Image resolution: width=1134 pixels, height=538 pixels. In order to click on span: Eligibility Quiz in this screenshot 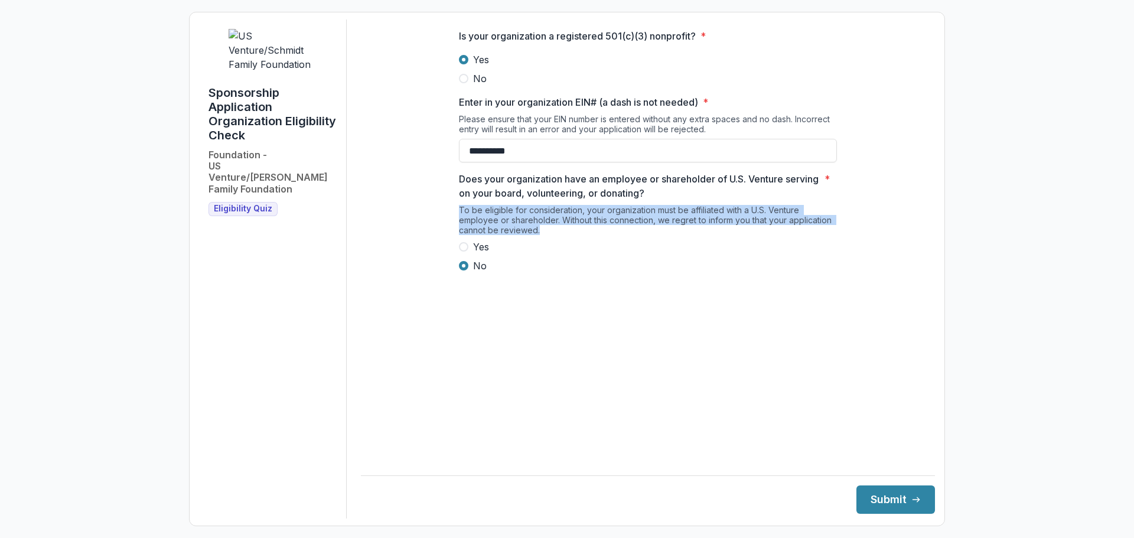, I will do `click(243, 208)`.